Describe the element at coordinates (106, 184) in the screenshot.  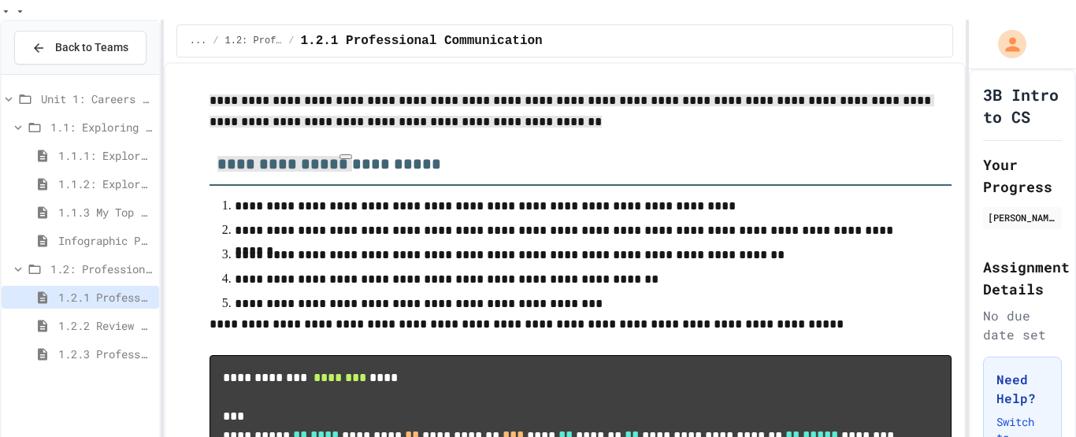
I see `span: 1.1.2: Exploring CS Careers - Review` at that location.